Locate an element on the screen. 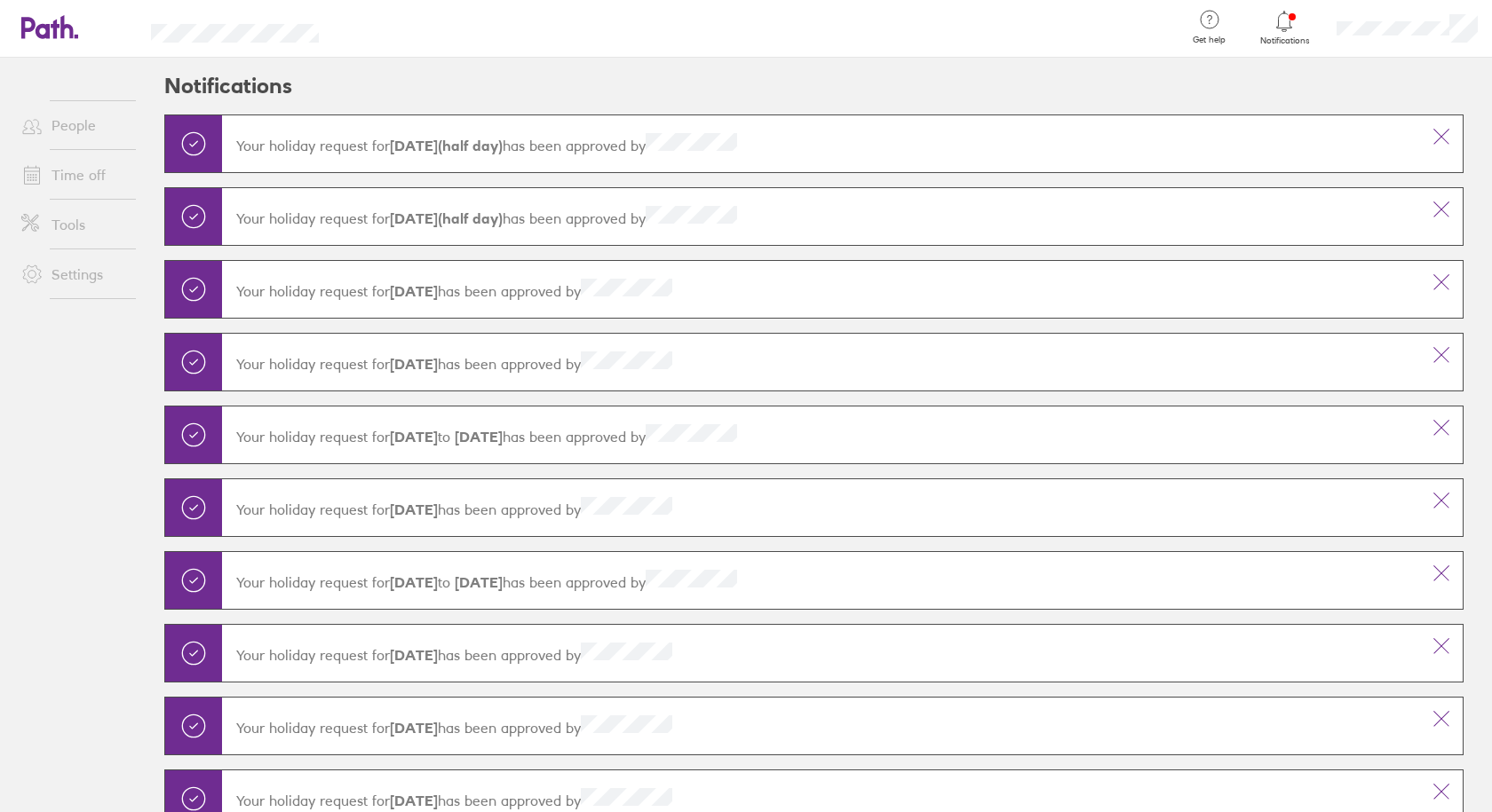  a: Settings is located at coordinates (79, 274).